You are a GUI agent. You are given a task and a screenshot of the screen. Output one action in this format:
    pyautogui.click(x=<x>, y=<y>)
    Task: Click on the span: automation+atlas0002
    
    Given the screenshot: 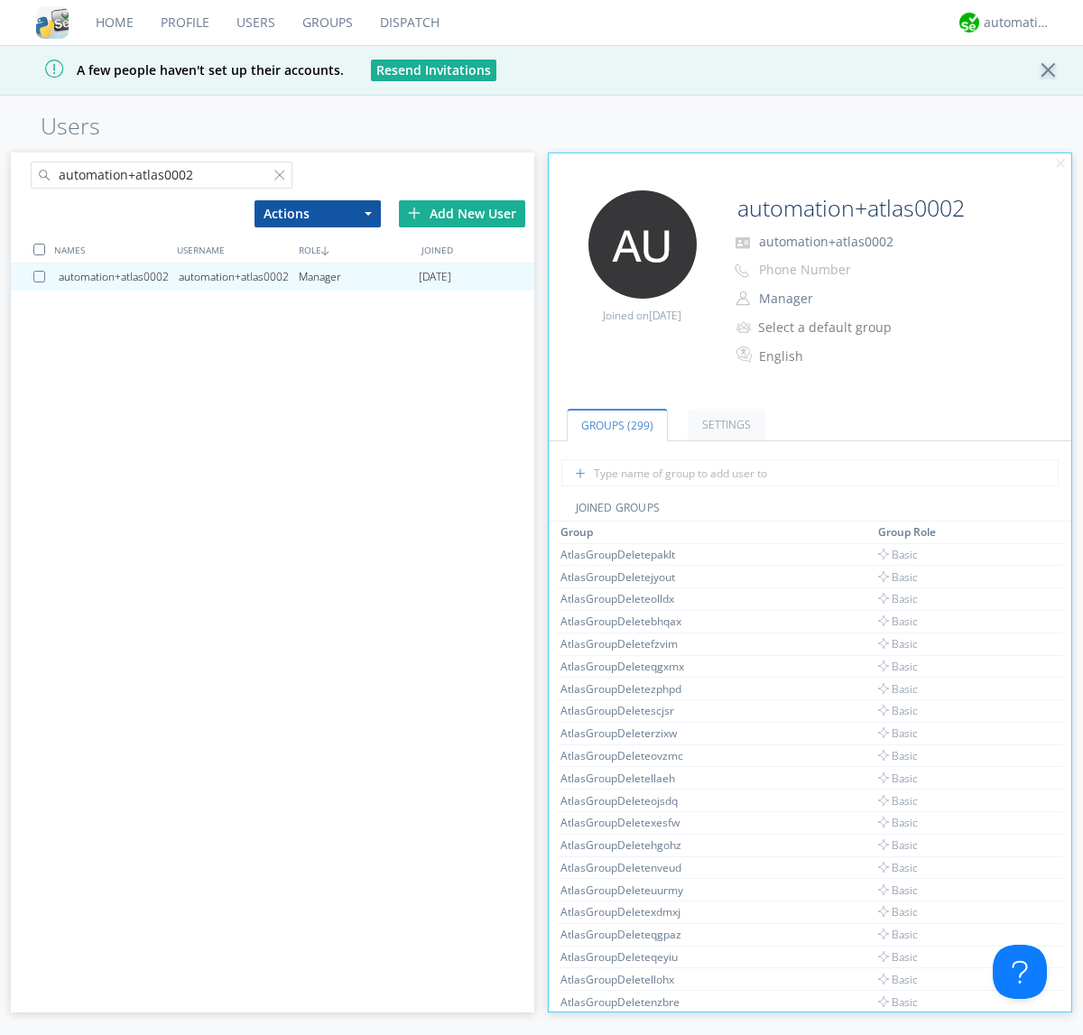 What is the action you would take?
    pyautogui.click(x=826, y=241)
    